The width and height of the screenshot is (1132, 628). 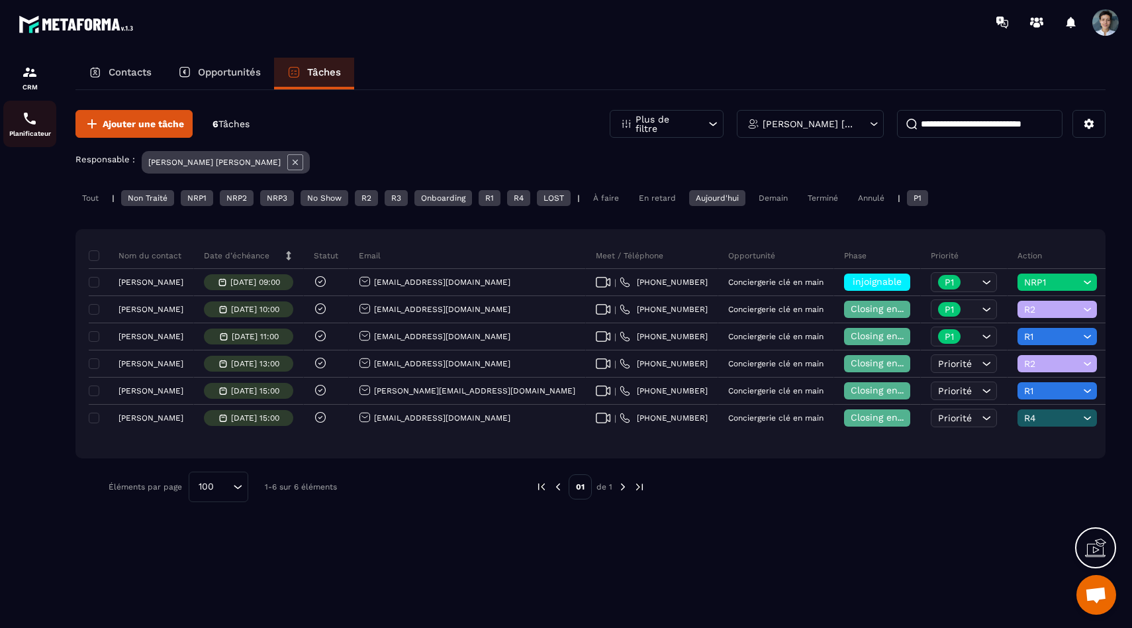 What do you see at coordinates (630, 256) in the screenshot?
I see `p: Meet / Téléphone` at bounding box center [630, 256].